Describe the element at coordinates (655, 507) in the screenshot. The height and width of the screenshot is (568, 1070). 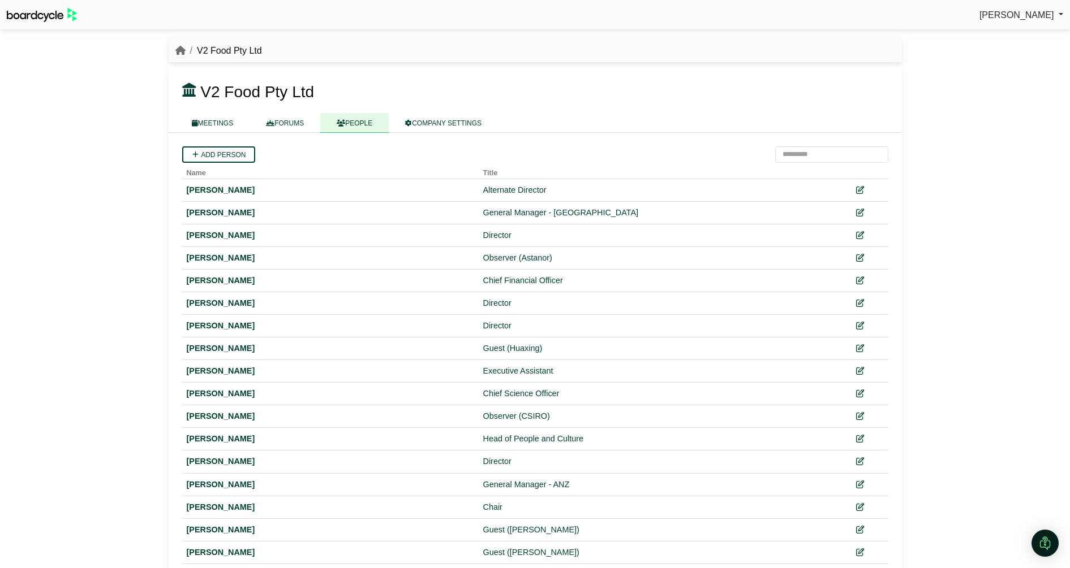
I see `div: Chair` at that location.